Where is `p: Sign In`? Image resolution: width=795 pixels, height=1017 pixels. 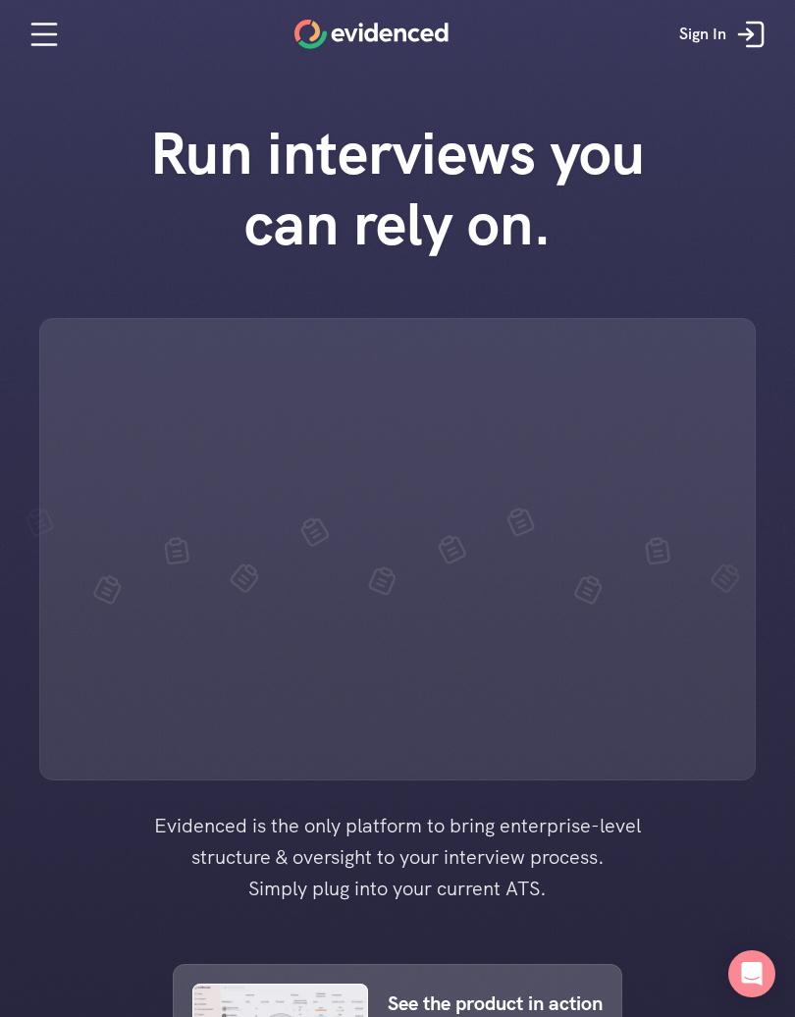 p: Sign In is located at coordinates (703, 34).